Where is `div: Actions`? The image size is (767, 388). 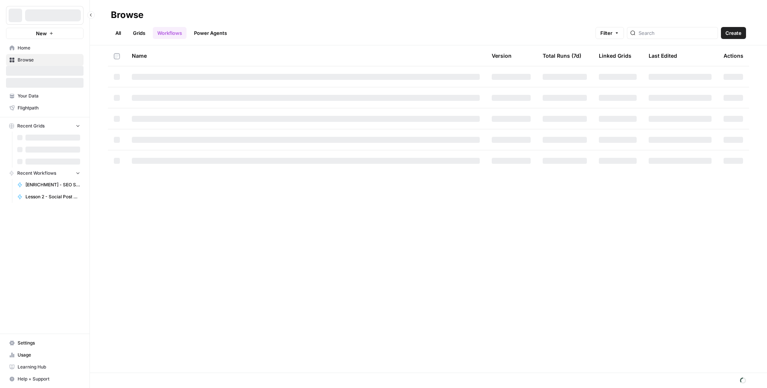
div: Actions is located at coordinates (733, 55).